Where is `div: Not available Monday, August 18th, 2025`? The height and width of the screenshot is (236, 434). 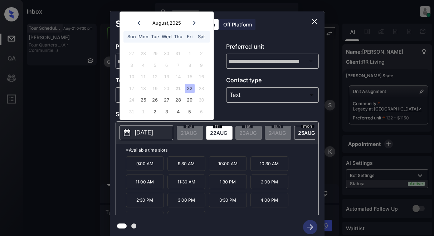 div: Not available Monday, August 18th, 2025 is located at coordinates (143, 88).